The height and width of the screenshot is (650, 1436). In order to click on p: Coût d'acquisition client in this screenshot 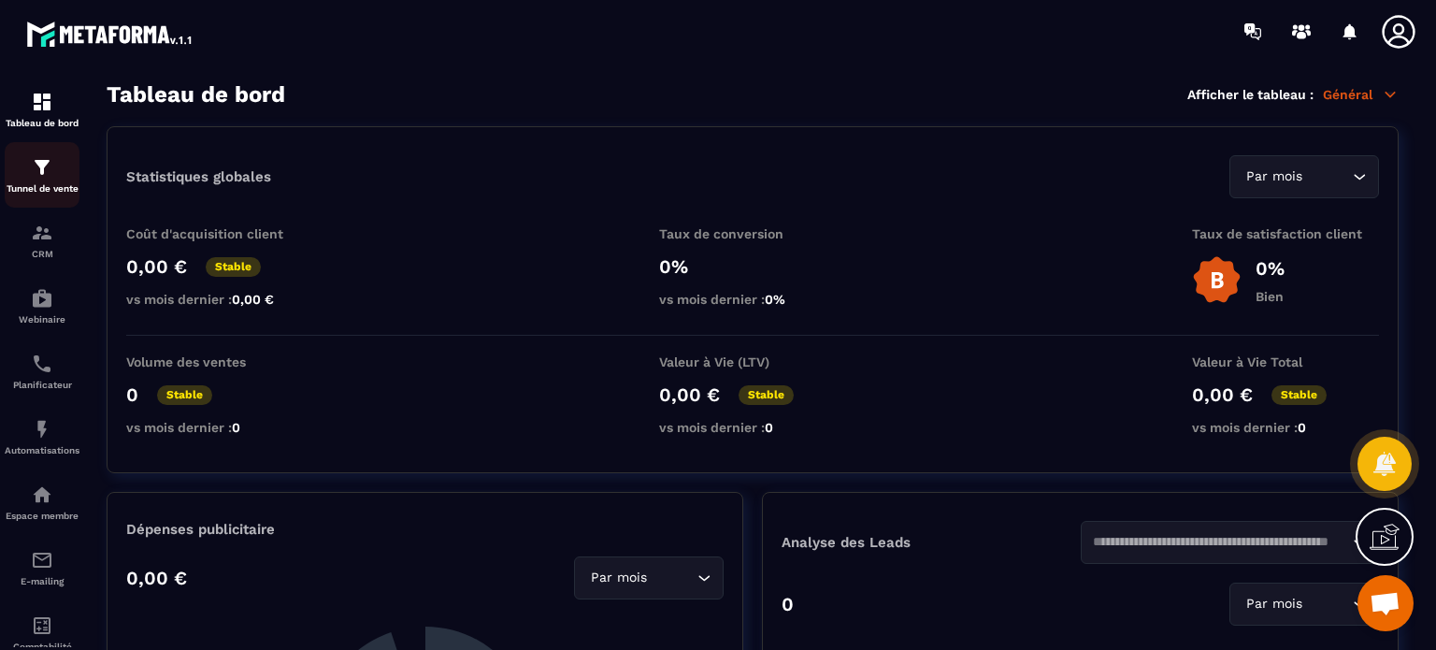, I will do `click(220, 234)`.